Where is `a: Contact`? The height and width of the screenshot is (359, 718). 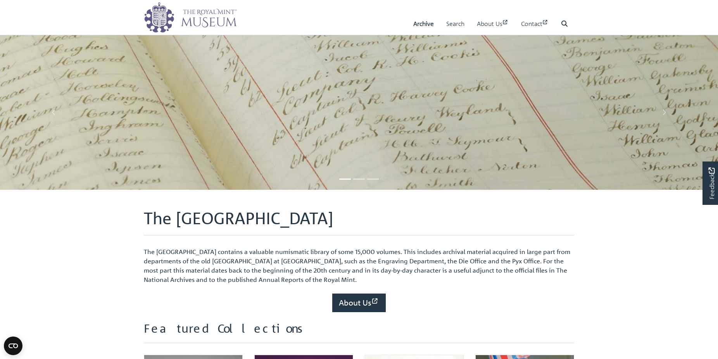
a: Contact is located at coordinates (535, 24).